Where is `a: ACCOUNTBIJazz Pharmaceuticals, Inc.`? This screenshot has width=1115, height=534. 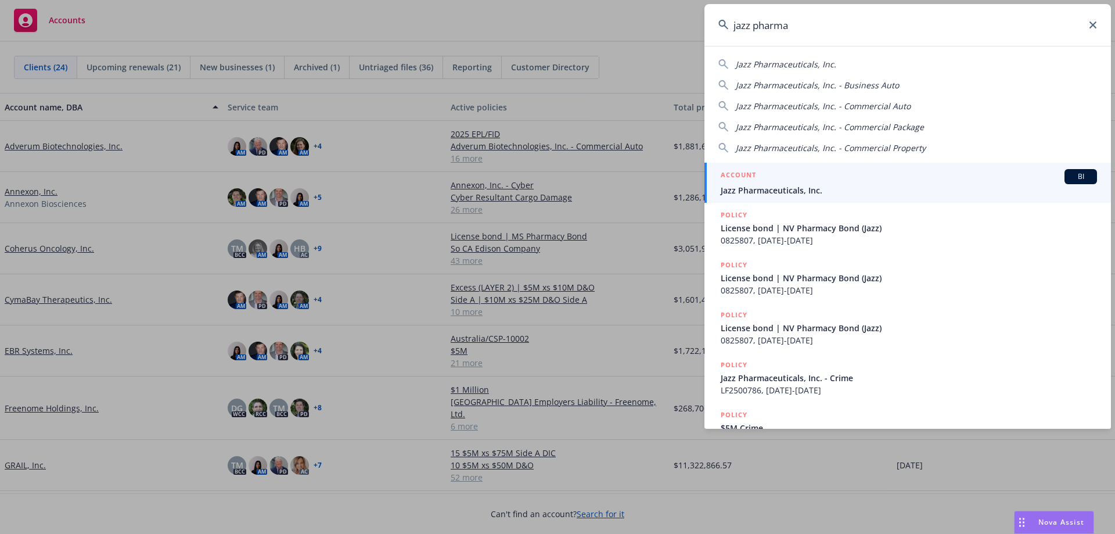 a: ACCOUNTBIJazz Pharmaceuticals, Inc. is located at coordinates (908, 182).